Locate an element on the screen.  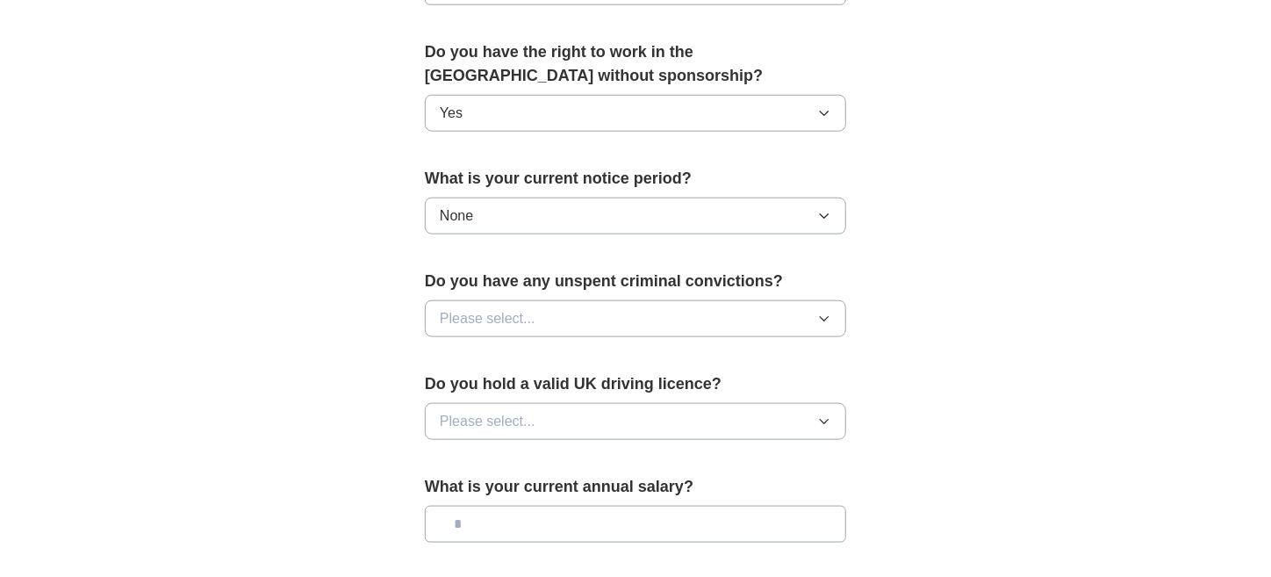
label: Do you hold a valid UK driving licence? is located at coordinates (635, 384).